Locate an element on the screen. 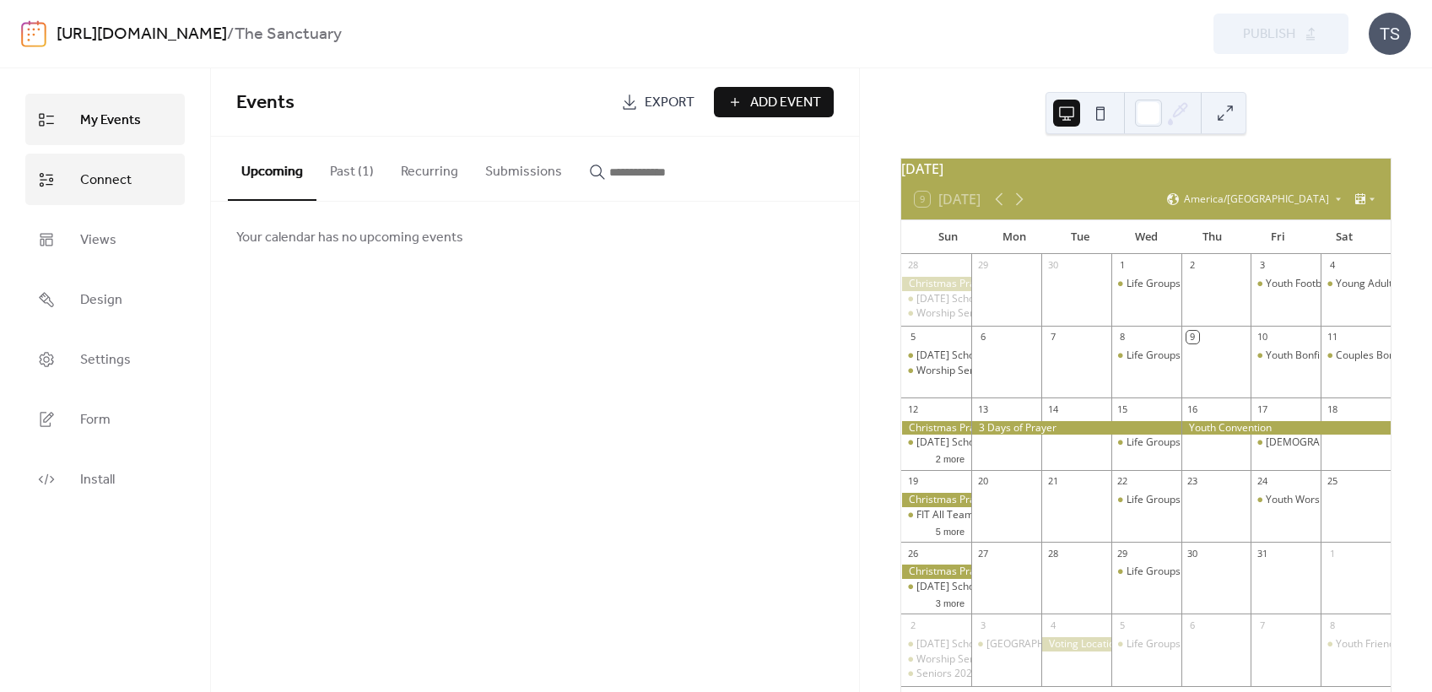 The image size is (1432, 692). div: 14 is located at coordinates (1052, 408).